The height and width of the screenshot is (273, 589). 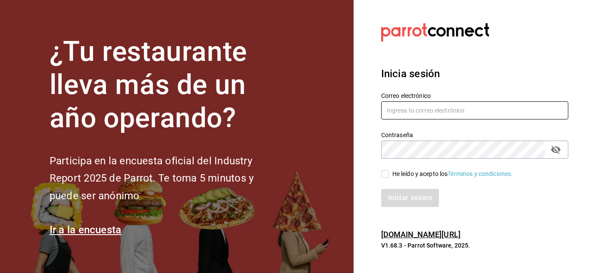 What do you see at coordinates (475, 245) in the screenshot?
I see `p: V1.68.3 - Parrot Software, 2025.` at bounding box center [475, 245].